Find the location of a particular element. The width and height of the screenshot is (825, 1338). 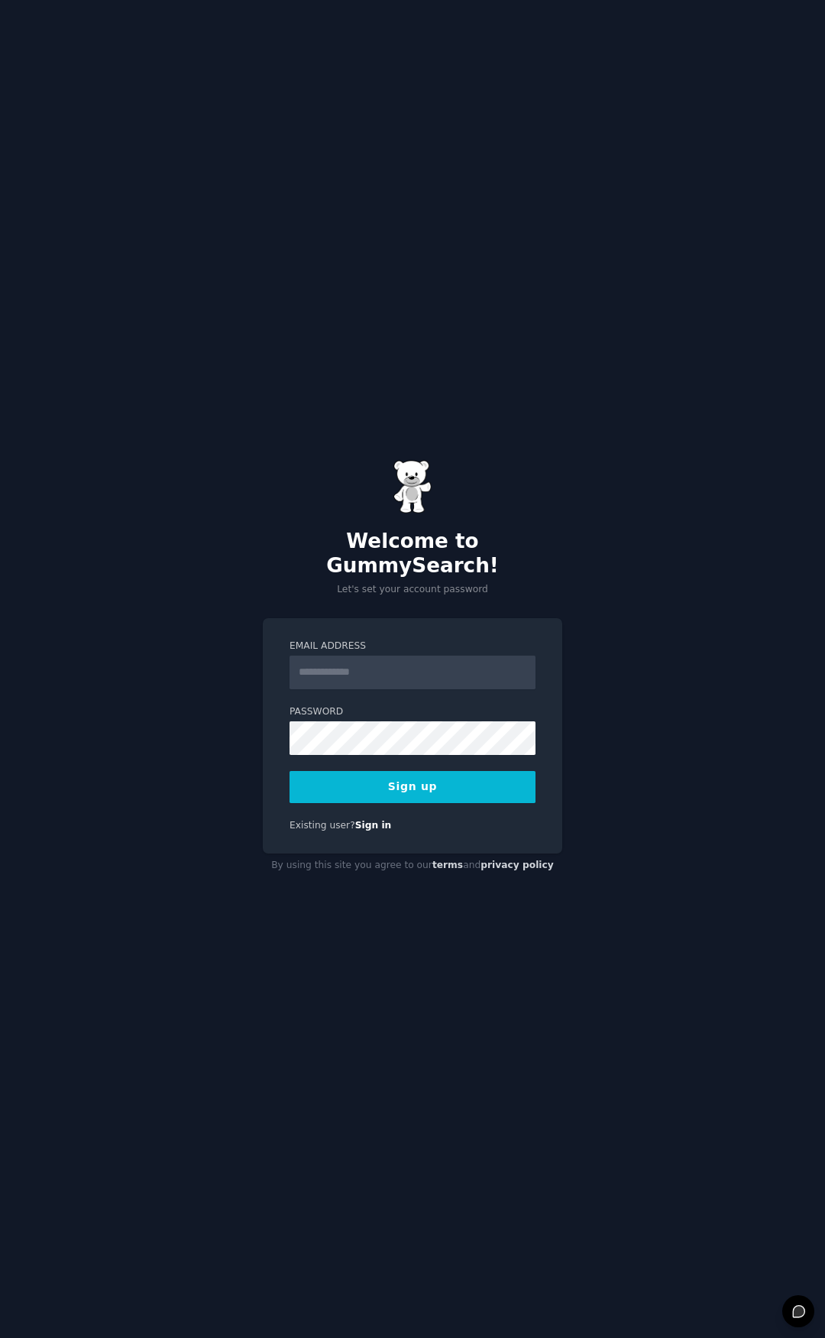

img: Gummy Bear is located at coordinates (413, 487).